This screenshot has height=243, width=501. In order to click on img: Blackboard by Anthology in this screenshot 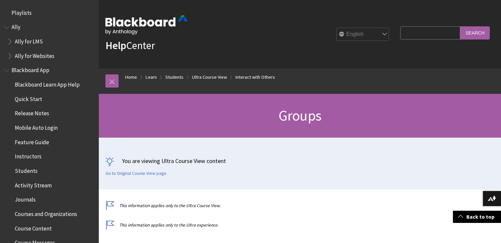, I will do `click(147, 25)`.